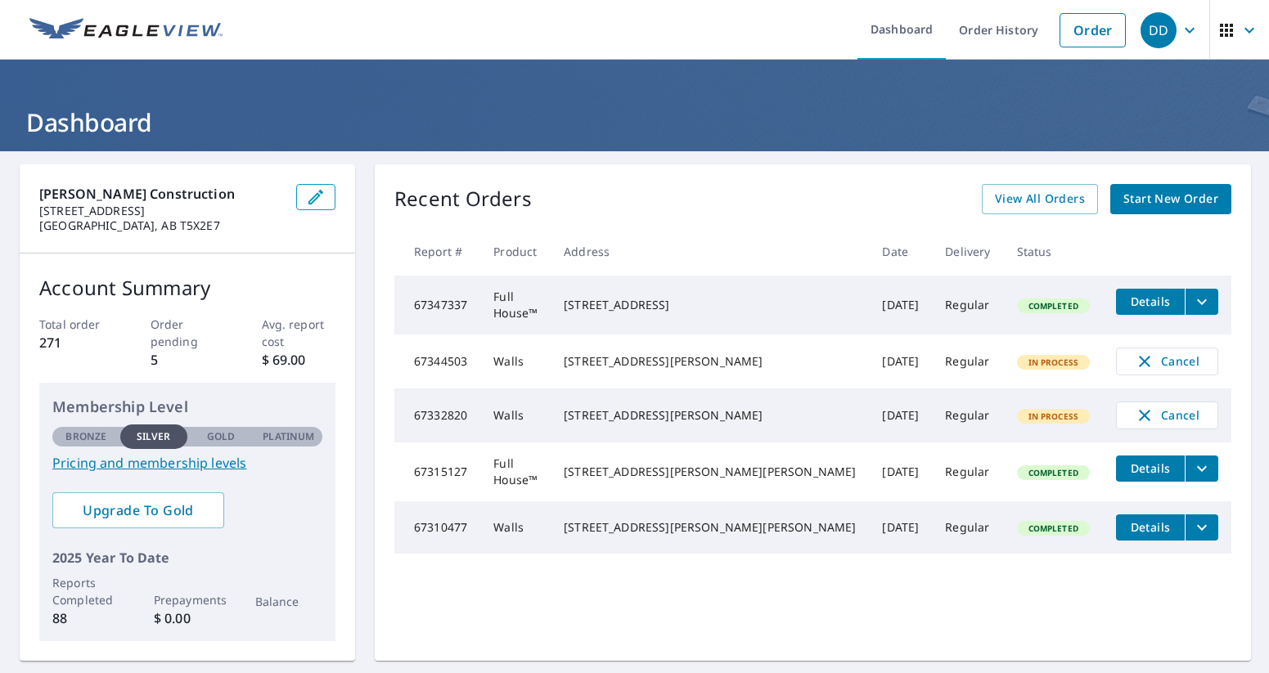  Describe the element at coordinates (1171, 199) in the screenshot. I see `span: Start New Order` at that location.